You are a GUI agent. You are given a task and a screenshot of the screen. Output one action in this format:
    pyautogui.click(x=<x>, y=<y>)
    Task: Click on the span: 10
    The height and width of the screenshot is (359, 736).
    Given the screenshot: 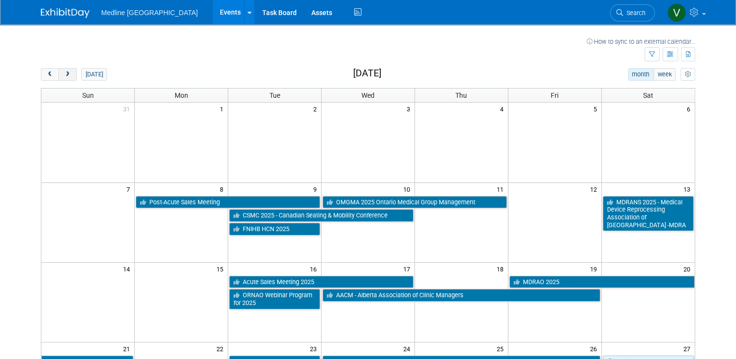 What is the action you would take?
    pyautogui.click(x=408, y=189)
    